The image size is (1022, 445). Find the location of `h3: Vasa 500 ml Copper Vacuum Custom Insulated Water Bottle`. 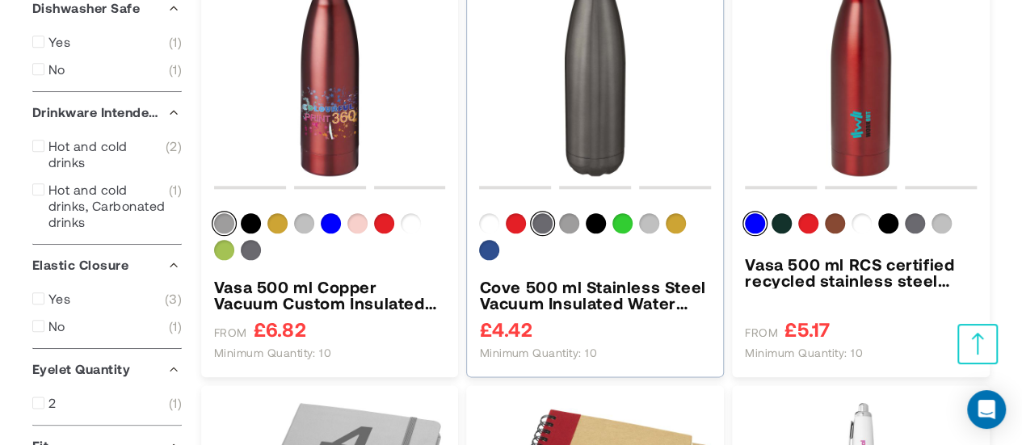

h3: Vasa 500 ml Copper Vacuum Custom Insulated Water Bottle is located at coordinates (330, 295).